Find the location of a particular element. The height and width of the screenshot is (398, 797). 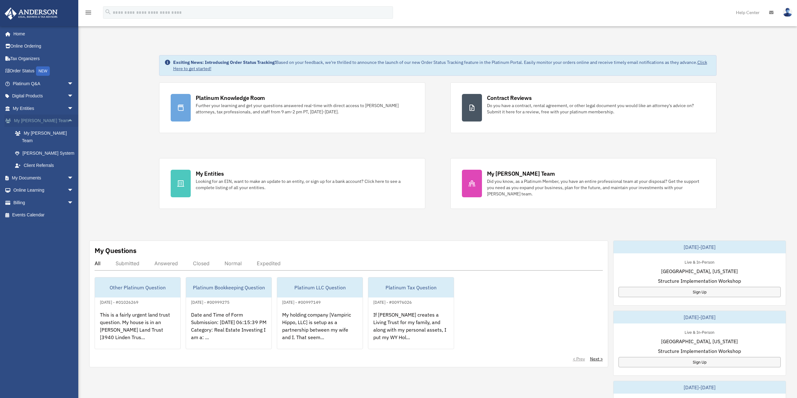

strong: Exciting News: Introducing Order Status Tracking! is located at coordinates (225, 62).